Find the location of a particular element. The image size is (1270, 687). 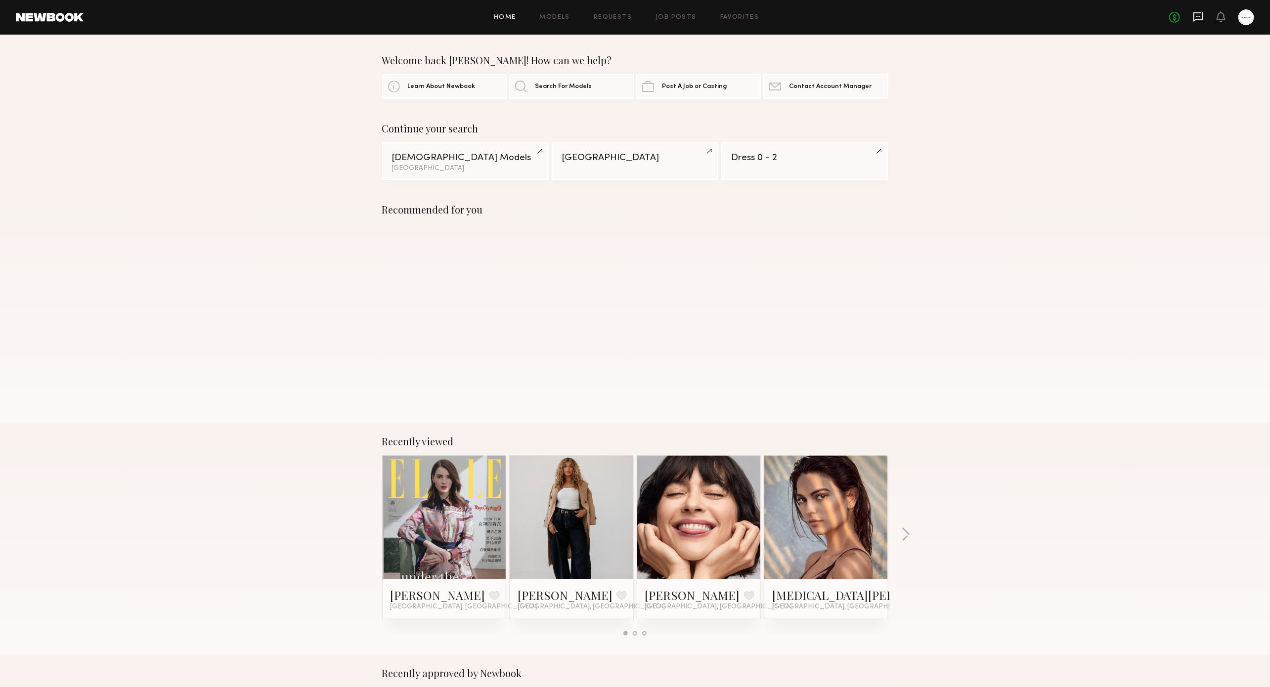

a: Learn About Newbook is located at coordinates (445, 87).